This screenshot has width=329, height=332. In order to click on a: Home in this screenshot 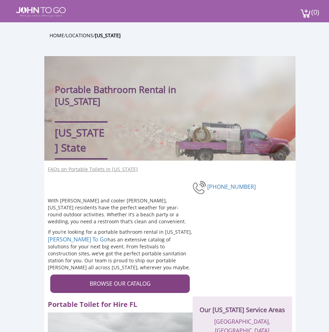, I will do `click(57, 35)`.